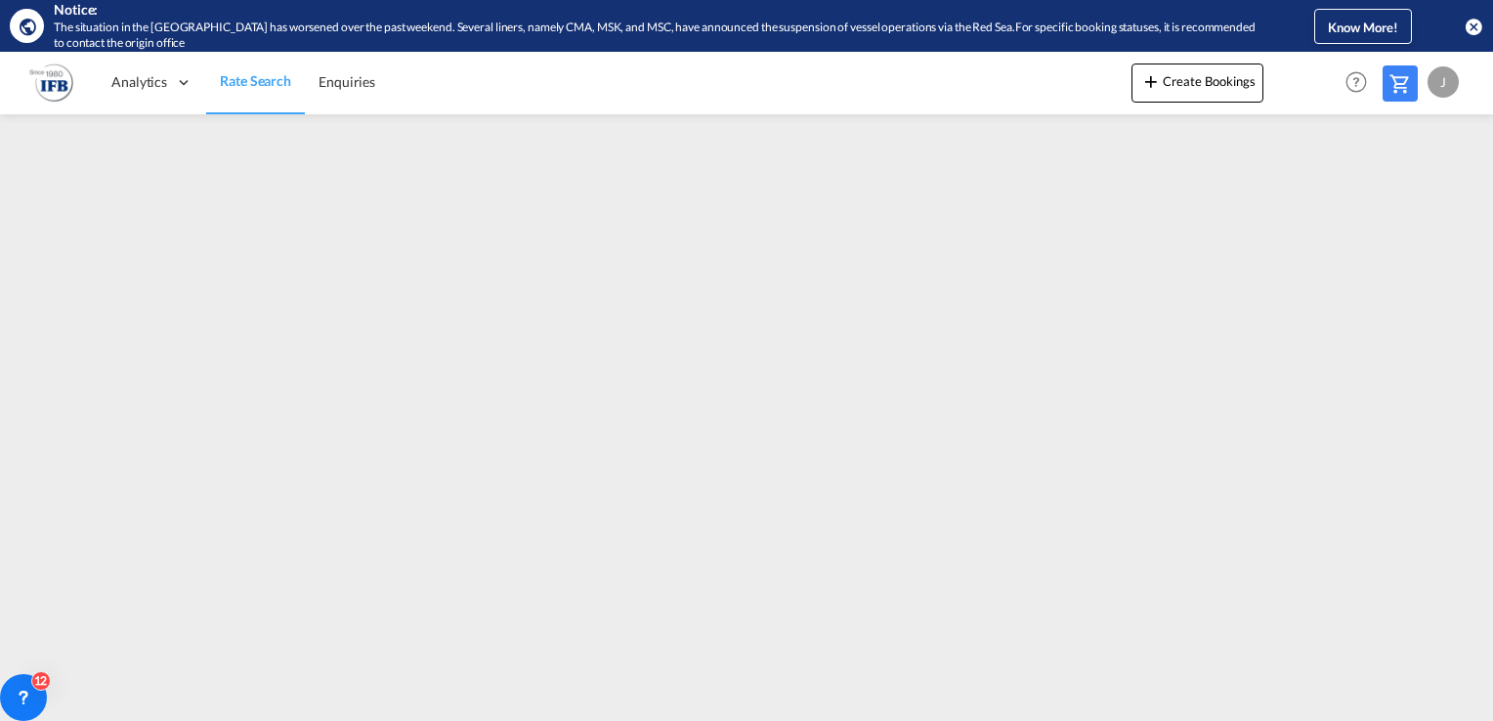 The height and width of the screenshot is (721, 1493). I want to click on md-icon: icon-close-circle, so click(1473, 26).